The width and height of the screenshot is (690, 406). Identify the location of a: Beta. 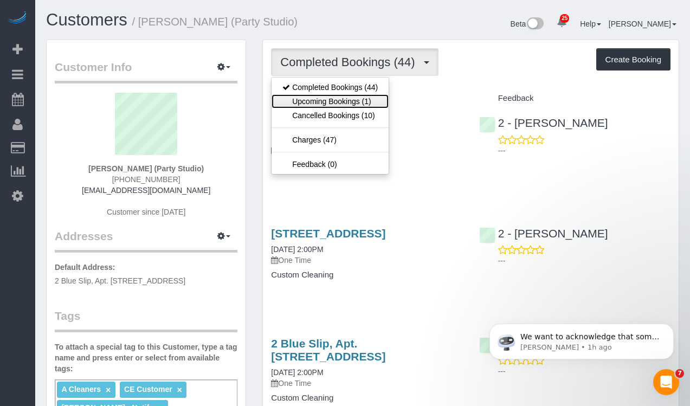
(528, 24).